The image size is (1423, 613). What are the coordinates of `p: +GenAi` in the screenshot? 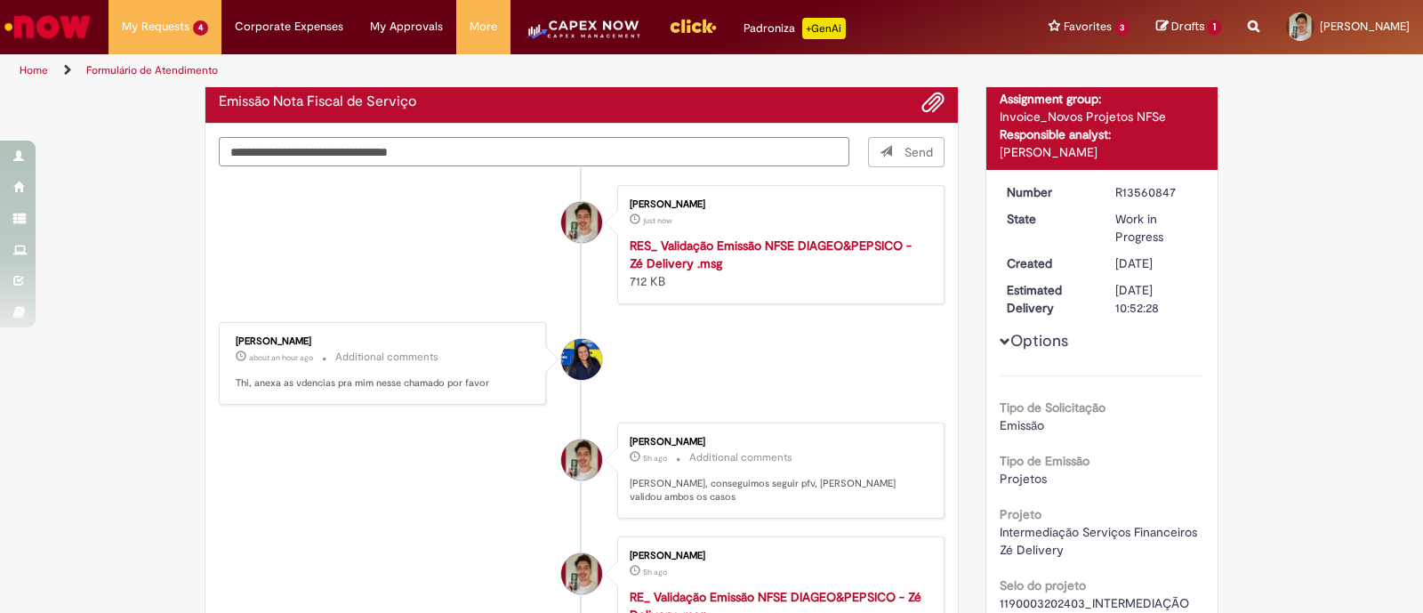 It's located at (823, 28).